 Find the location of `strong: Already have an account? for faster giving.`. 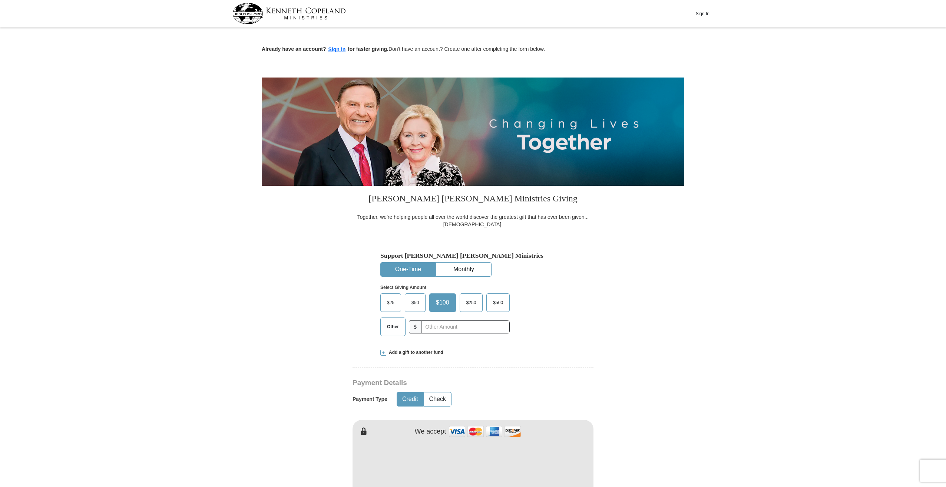

strong: Already have an account? for faster giving. is located at coordinates (325, 49).